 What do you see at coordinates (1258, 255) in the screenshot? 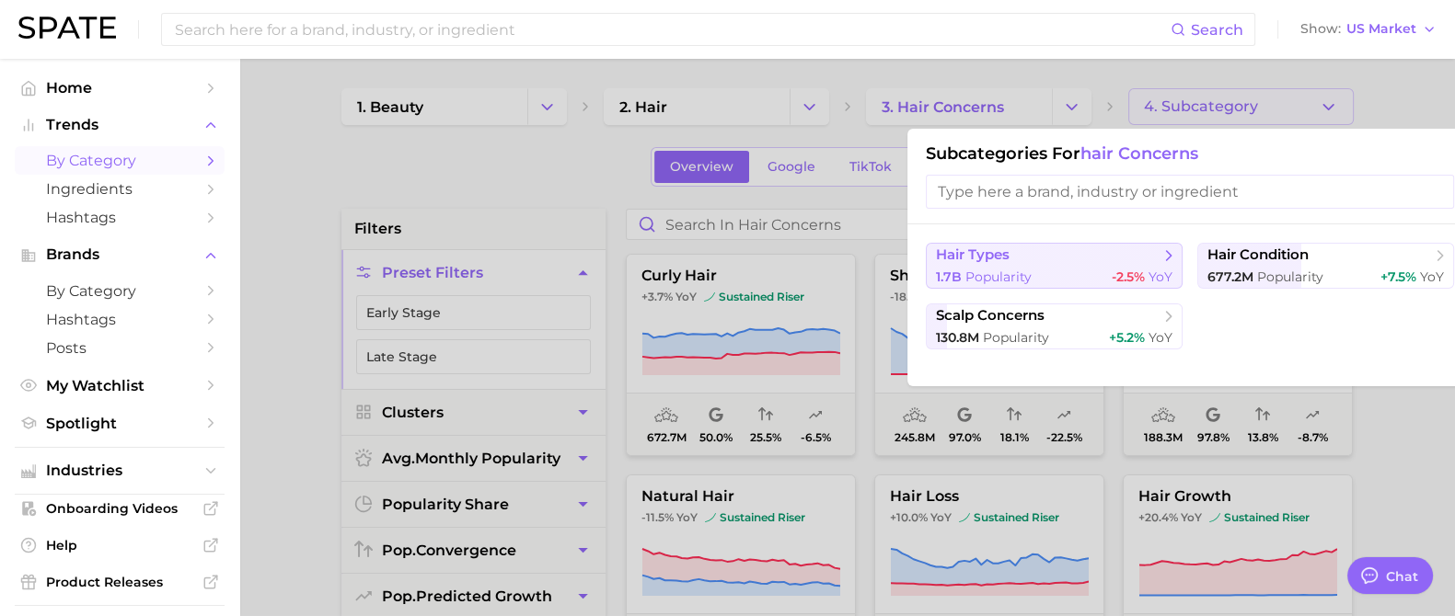
I see `span: hair condition` at bounding box center [1258, 255].